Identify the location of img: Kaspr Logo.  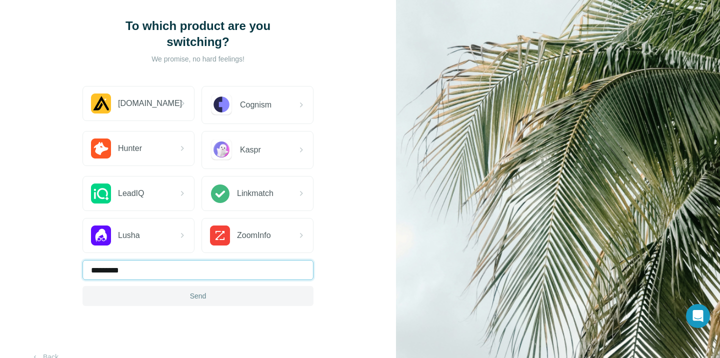
(221, 150).